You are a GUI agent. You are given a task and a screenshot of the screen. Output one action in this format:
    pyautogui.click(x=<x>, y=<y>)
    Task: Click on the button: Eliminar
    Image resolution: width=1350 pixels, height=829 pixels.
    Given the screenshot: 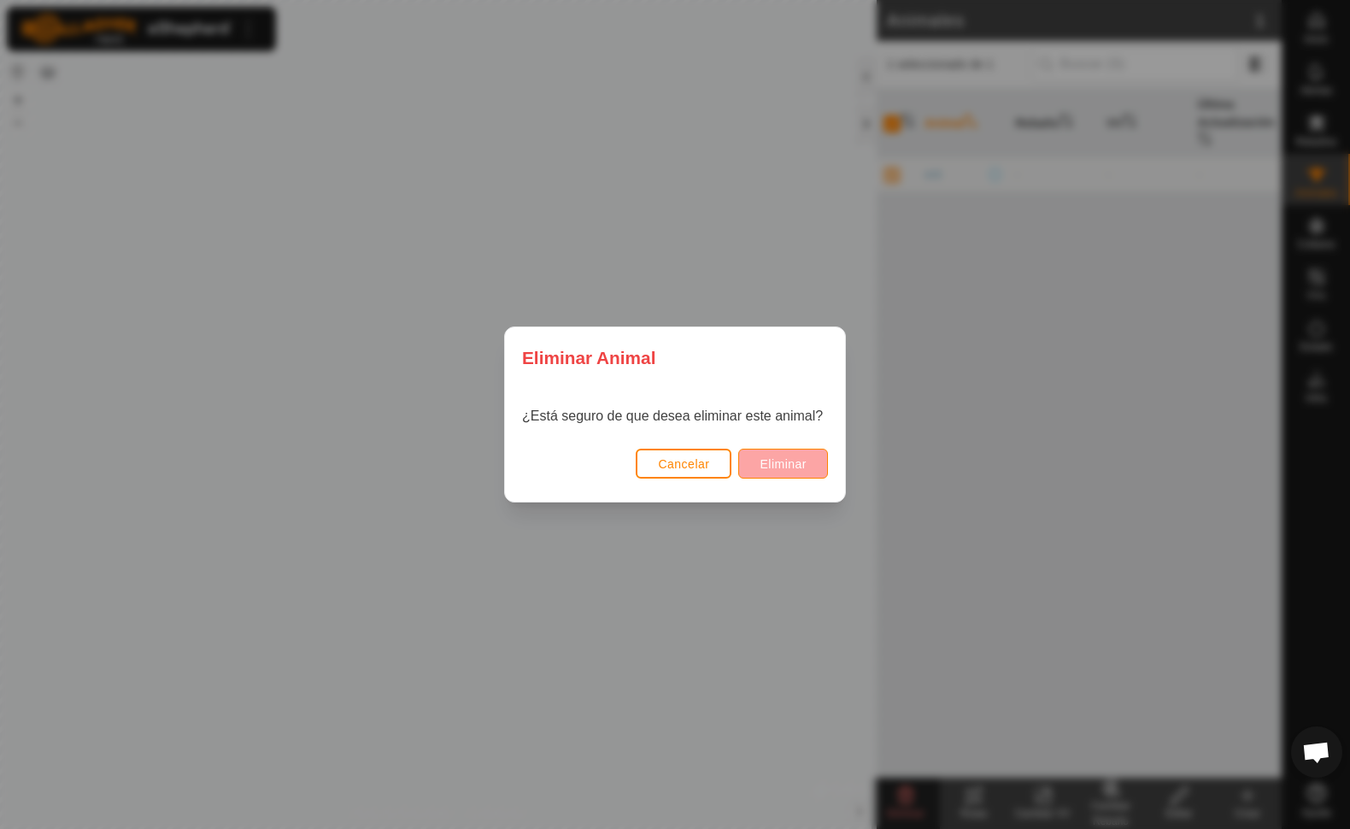 What is the action you would take?
    pyautogui.click(x=783, y=463)
    